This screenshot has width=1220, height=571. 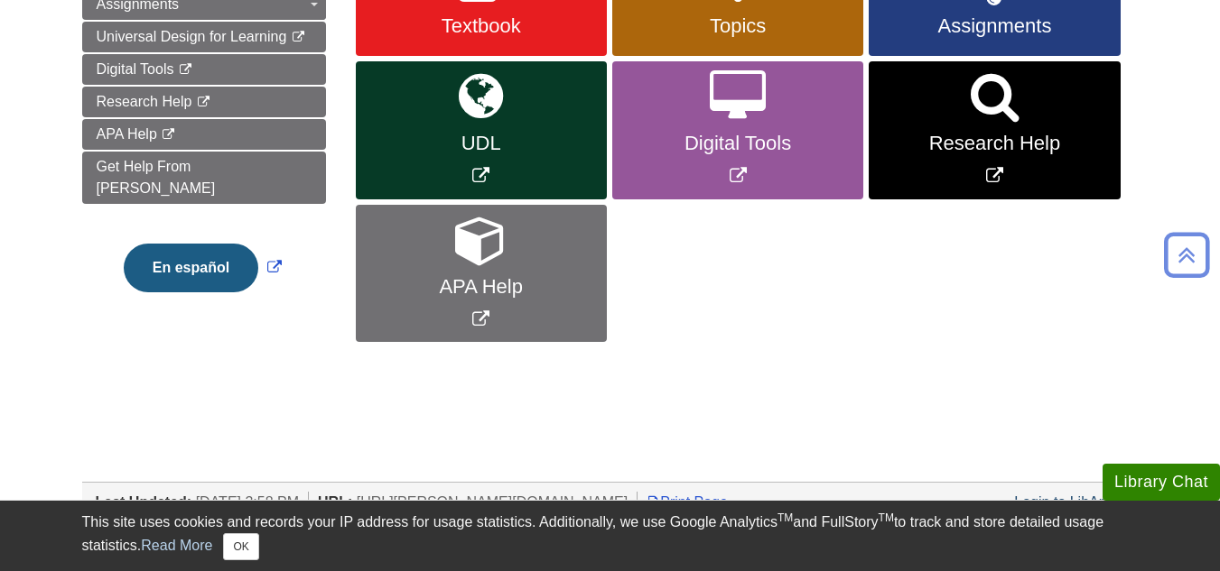 I want to click on a: Research Help, so click(x=204, y=102).